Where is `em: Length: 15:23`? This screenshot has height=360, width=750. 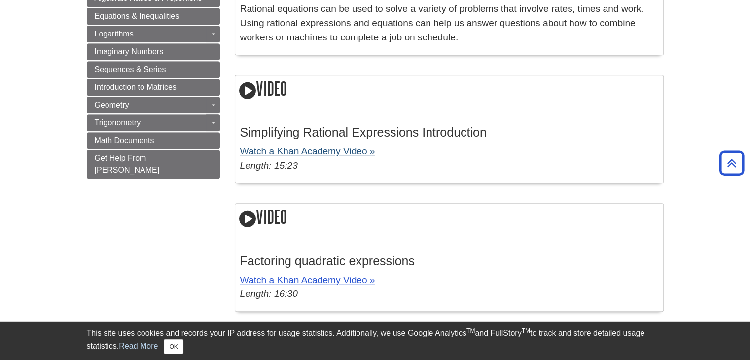 em: Length: 15:23 is located at coordinates (269, 165).